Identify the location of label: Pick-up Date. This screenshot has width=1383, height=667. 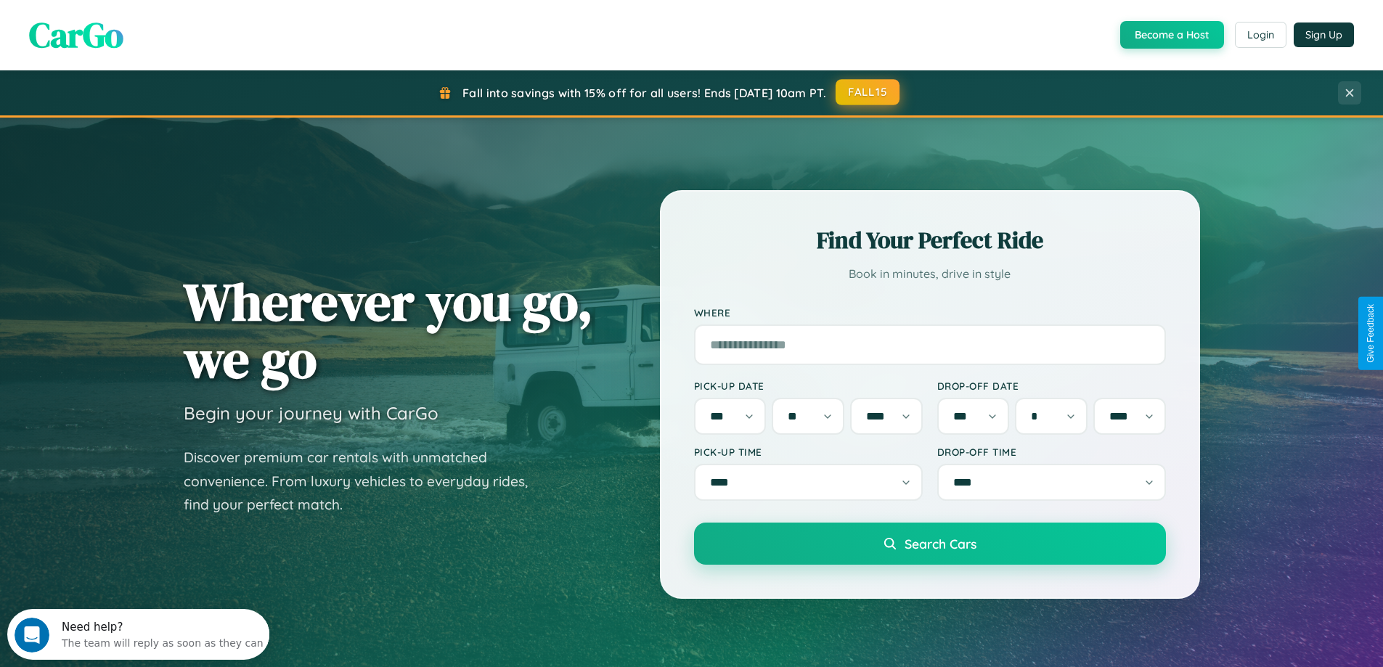
(808, 385).